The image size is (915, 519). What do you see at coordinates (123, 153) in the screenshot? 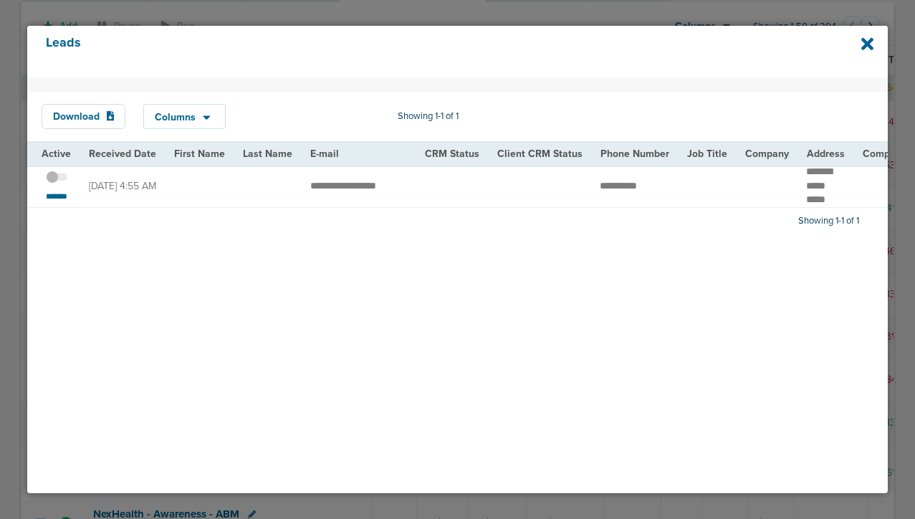
I see `span: Received Date` at bounding box center [123, 153].